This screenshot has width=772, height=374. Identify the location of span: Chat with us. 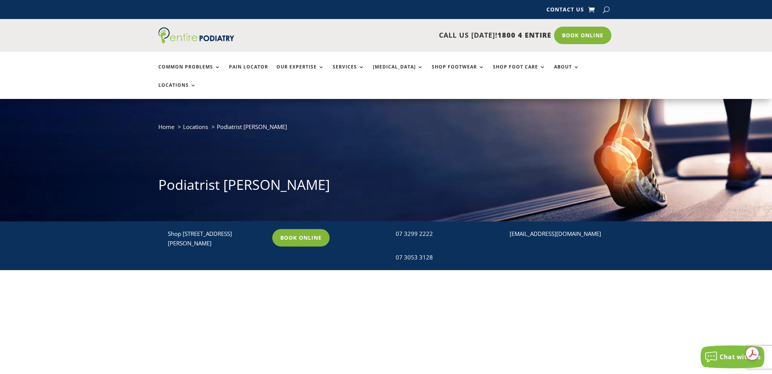
(741, 356).